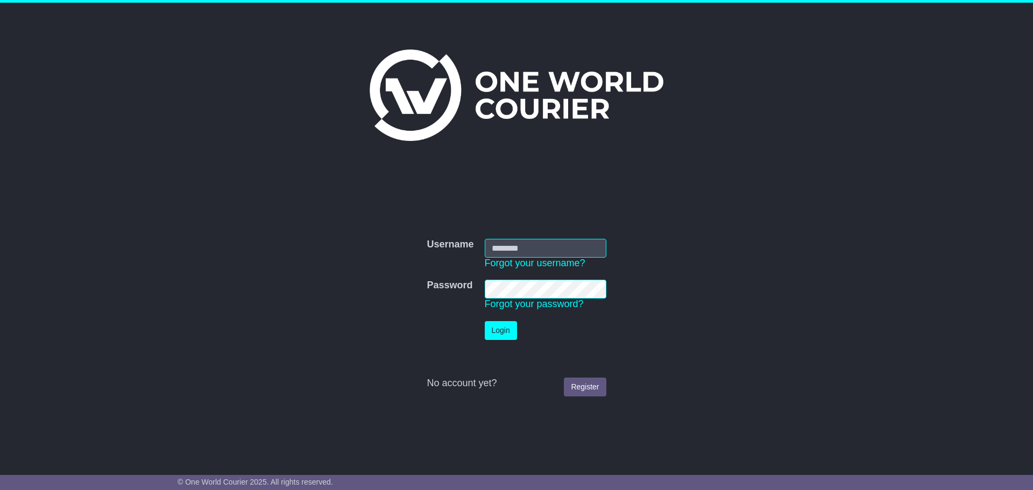 Image resolution: width=1033 pixels, height=490 pixels. I want to click on label: Password, so click(449, 286).